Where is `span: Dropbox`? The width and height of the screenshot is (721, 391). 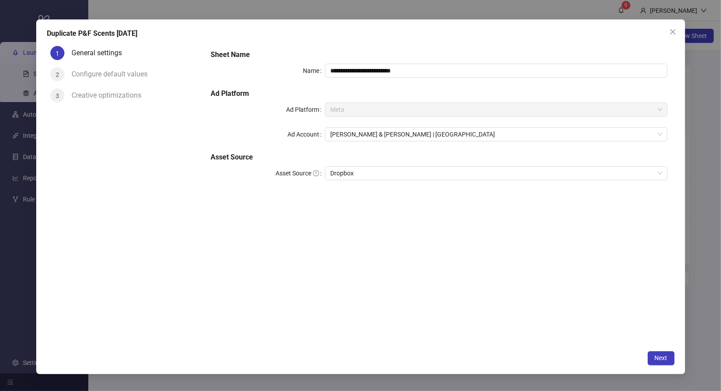
span: Dropbox is located at coordinates (496, 173).